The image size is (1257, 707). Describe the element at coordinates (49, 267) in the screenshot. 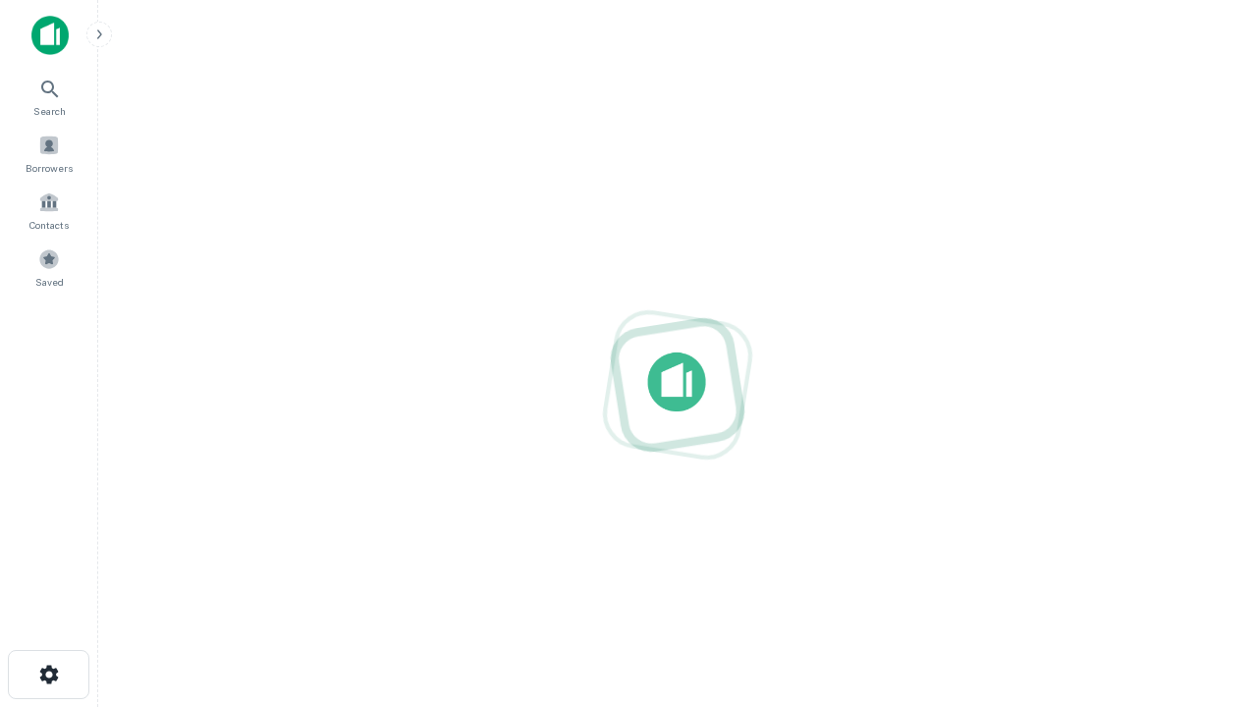

I see `div: Saved` at that location.